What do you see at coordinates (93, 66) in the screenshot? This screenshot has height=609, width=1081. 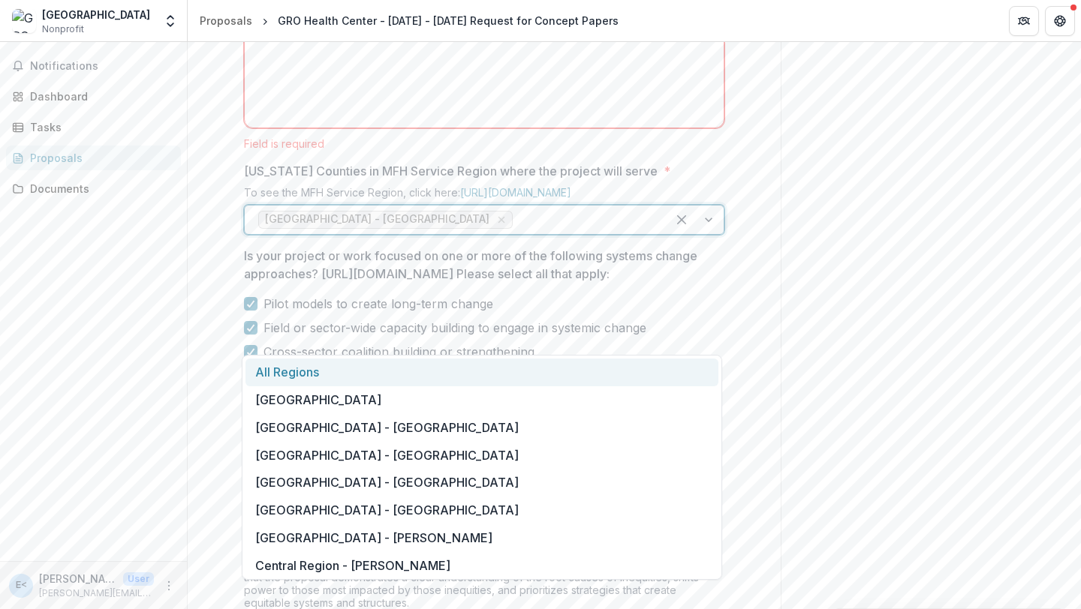 I see `button: Notifications` at bounding box center [93, 66].